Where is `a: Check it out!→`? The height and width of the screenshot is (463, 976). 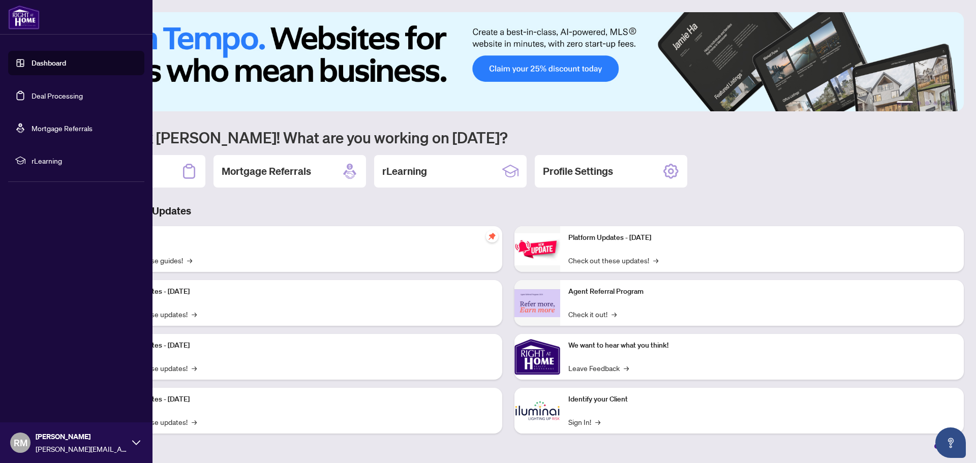 a: Check it out!→ is located at coordinates (592, 314).